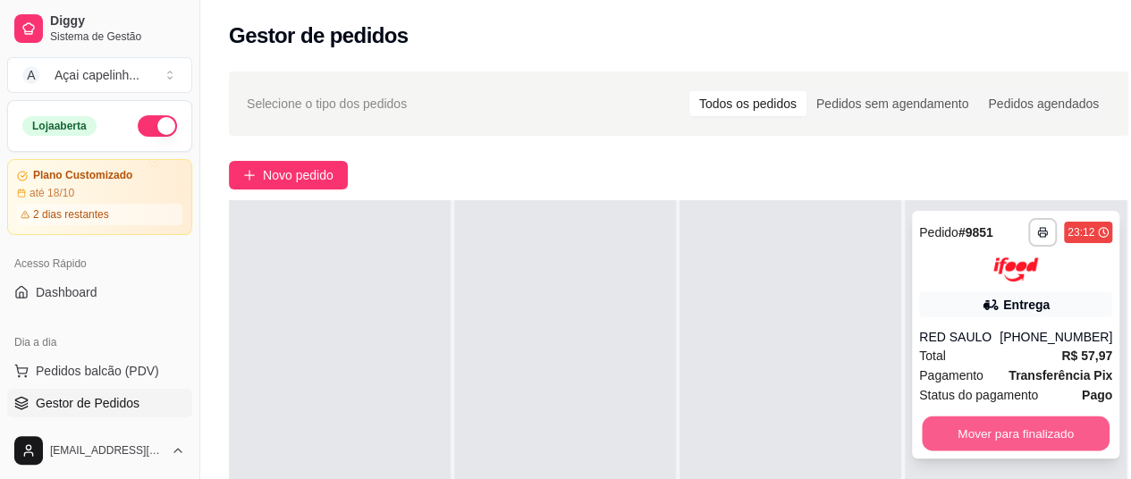  Describe the element at coordinates (933, 356) in the screenshot. I see `span: Total` at that location.